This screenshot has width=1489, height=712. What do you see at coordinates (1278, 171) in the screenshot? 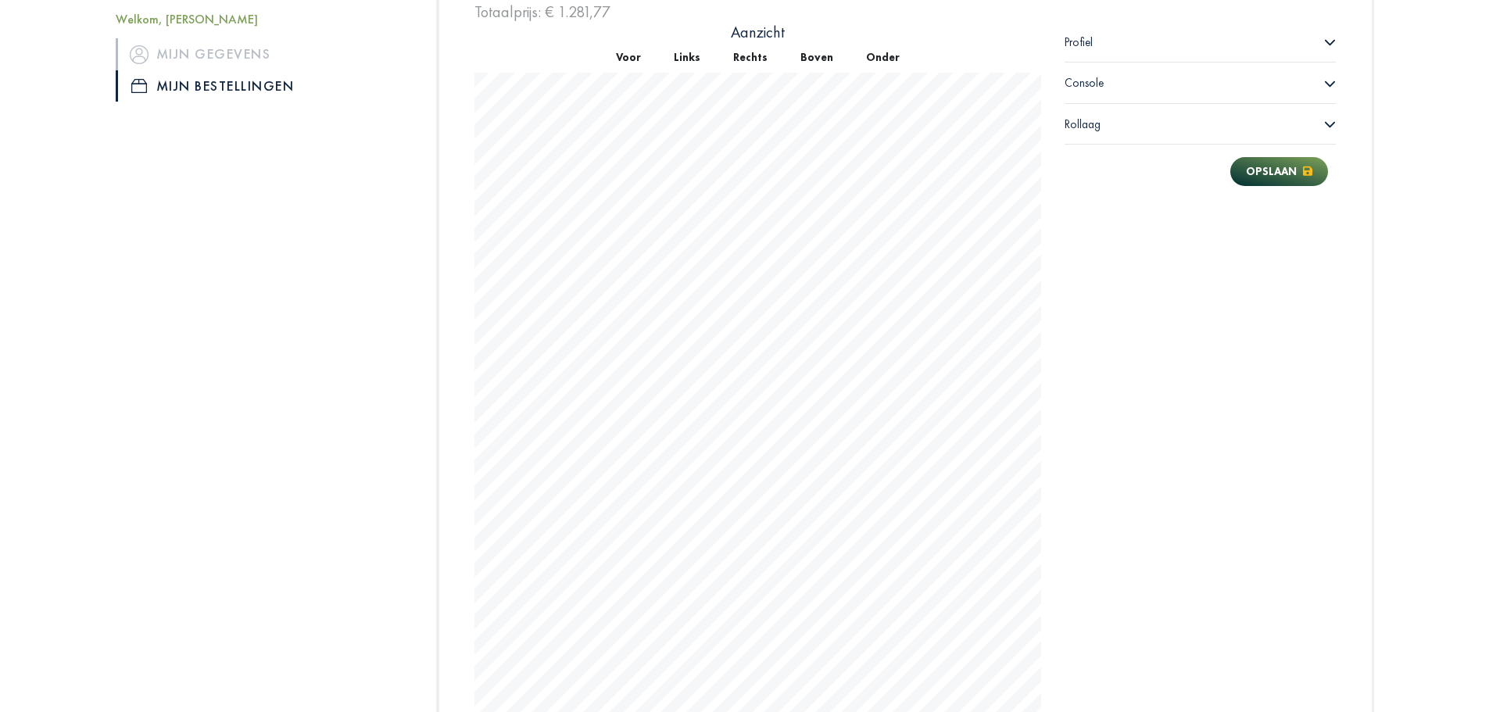
I see `button: Opslaan` at bounding box center [1278, 171].